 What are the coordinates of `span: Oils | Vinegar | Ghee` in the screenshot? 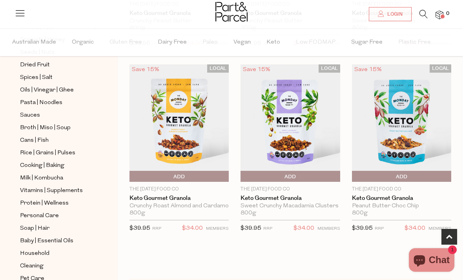 It's located at (47, 90).